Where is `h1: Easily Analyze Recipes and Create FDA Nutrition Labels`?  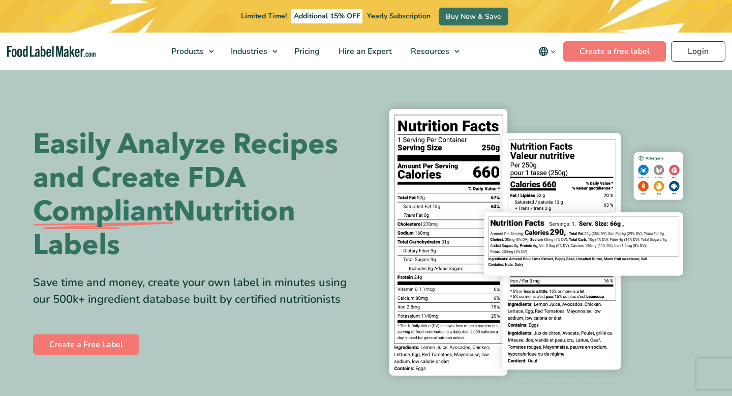
h1: Easily Analyze Recipes and Create FDA Nutrition Labels is located at coordinates (196, 195).